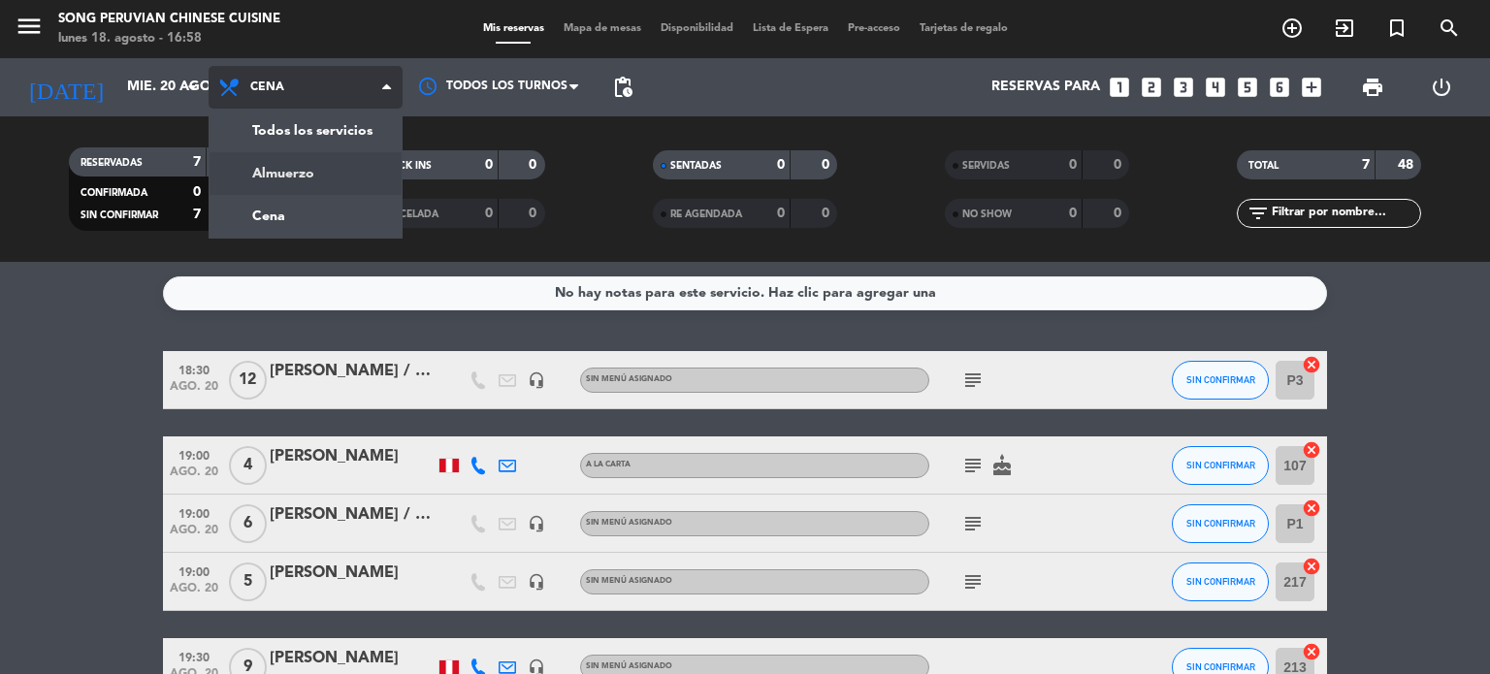 This screenshot has width=1490, height=674. What do you see at coordinates (194, 656) in the screenshot?
I see `span: 19:30` at bounding box center [194, 656].